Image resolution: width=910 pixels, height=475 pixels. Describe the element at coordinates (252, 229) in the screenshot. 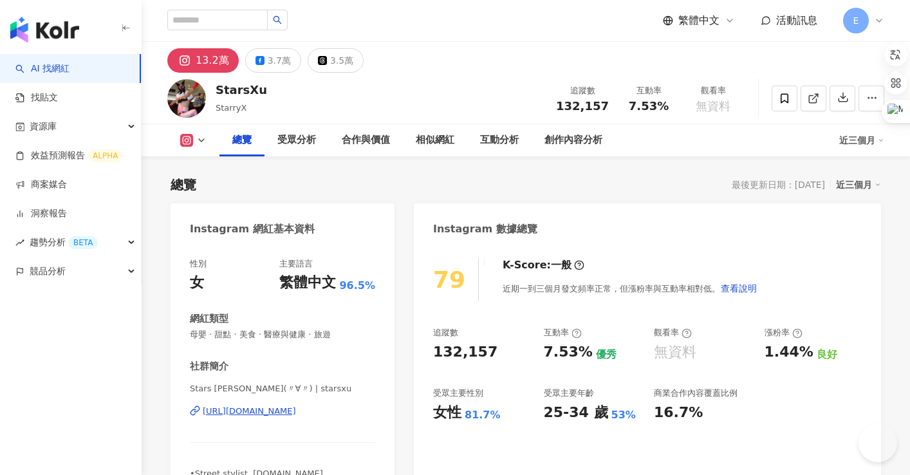

I see `div: Instagram 網紅基本資料` at that location.